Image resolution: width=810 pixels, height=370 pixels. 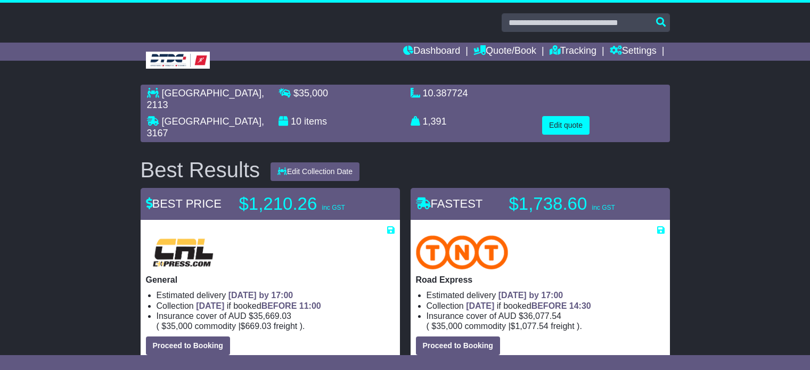 What do you see at coordinates (431, 52) in the screenshot?
I see `a: Dashboard` at bounding box center [431, 52].